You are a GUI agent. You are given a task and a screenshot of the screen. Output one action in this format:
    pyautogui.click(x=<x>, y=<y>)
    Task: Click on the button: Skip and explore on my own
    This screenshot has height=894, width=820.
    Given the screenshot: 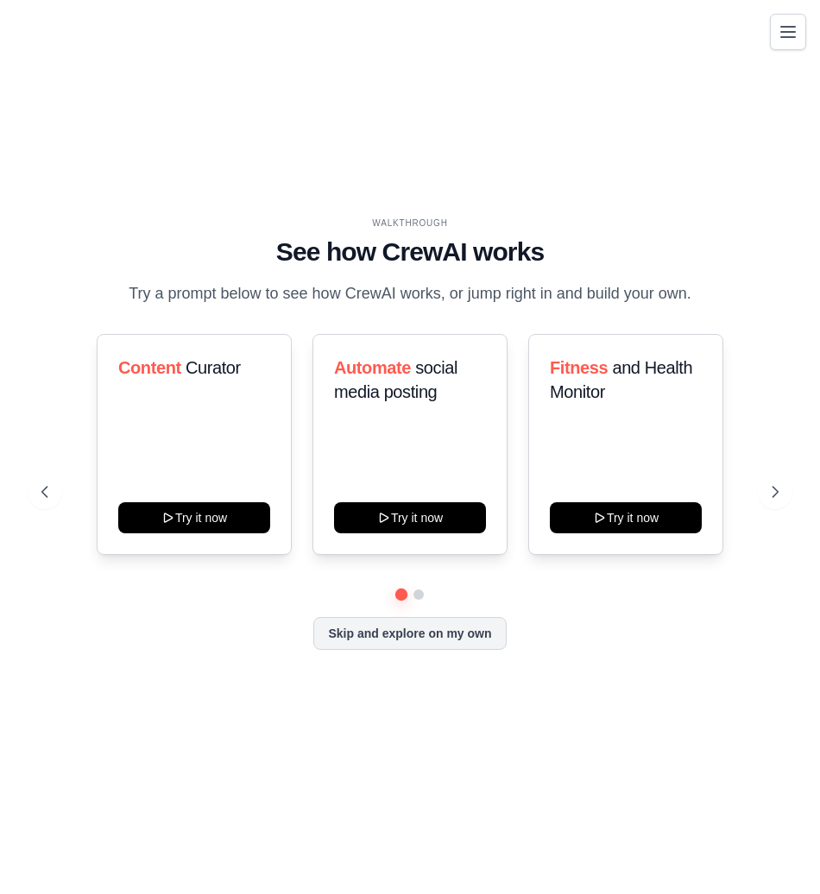 What is the action you would take?
    pyautogui.click(x=409, y=633)
    